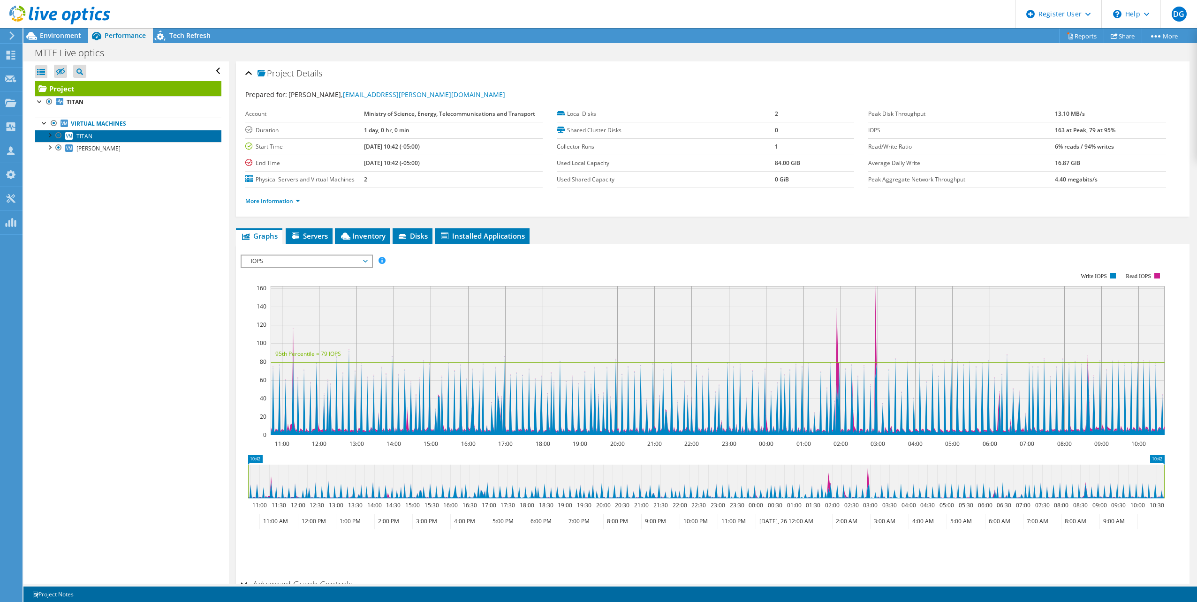  Describe the element at coordinates (363, 236) in the screenshot. I see `span: Inventory` at that location.